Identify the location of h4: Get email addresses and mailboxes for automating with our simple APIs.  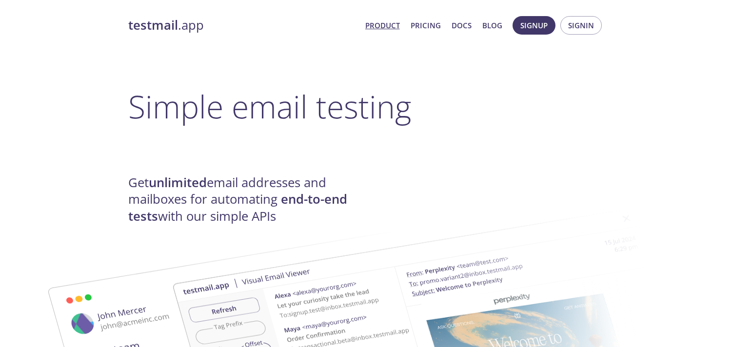
(247, 199).